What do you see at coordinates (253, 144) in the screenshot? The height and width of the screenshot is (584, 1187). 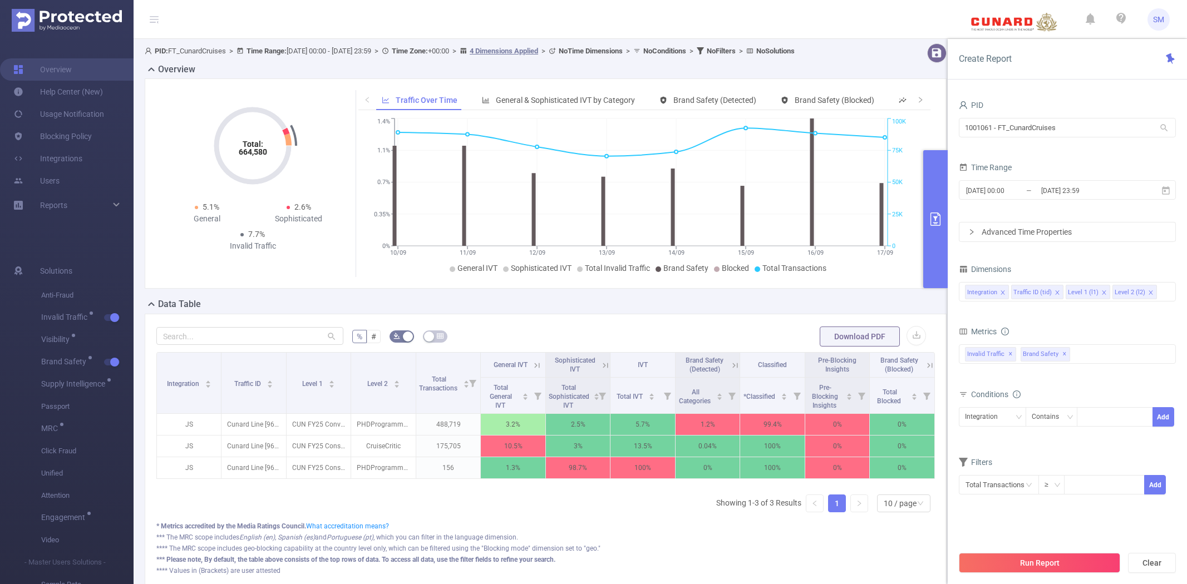 I see `tspan: Total:` at bounding box center [253, 144].